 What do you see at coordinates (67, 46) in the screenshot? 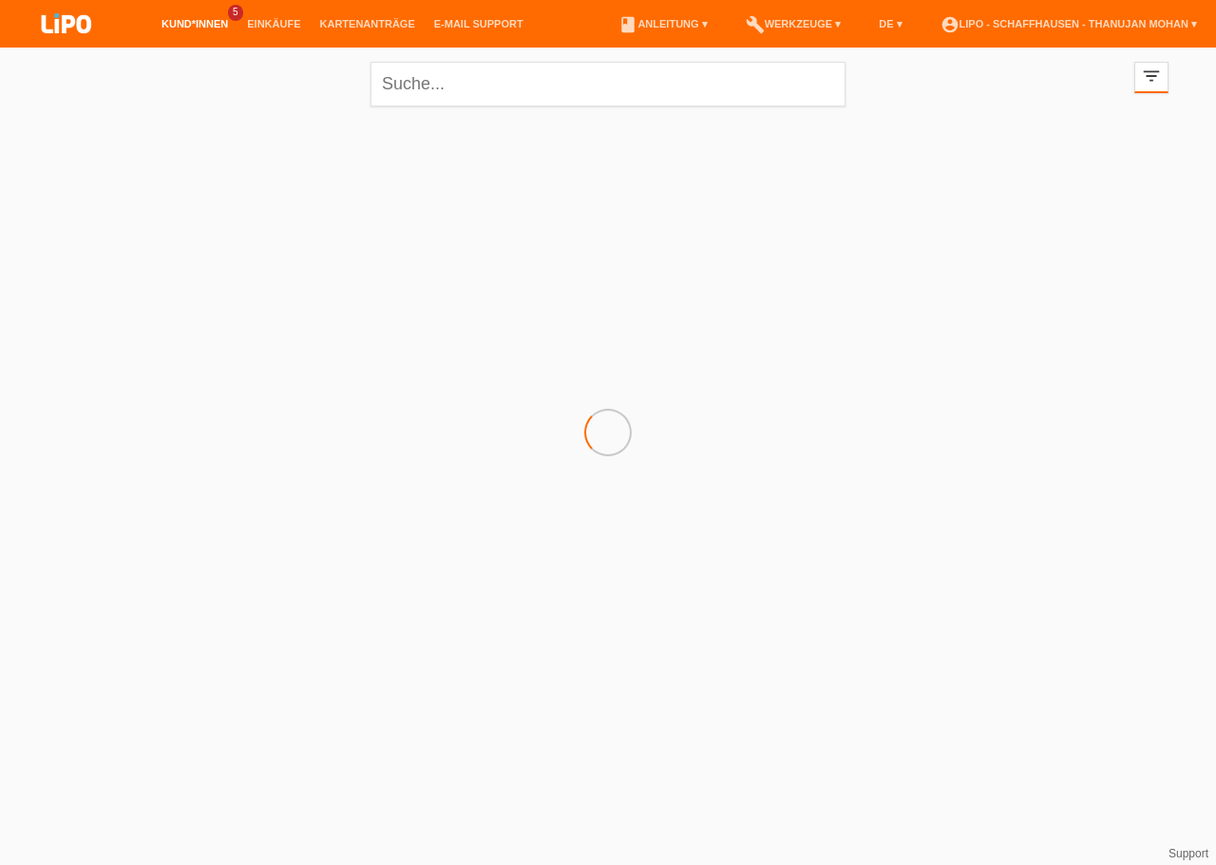
I see `a: LIPO pay` at bounding box center [67, 46].